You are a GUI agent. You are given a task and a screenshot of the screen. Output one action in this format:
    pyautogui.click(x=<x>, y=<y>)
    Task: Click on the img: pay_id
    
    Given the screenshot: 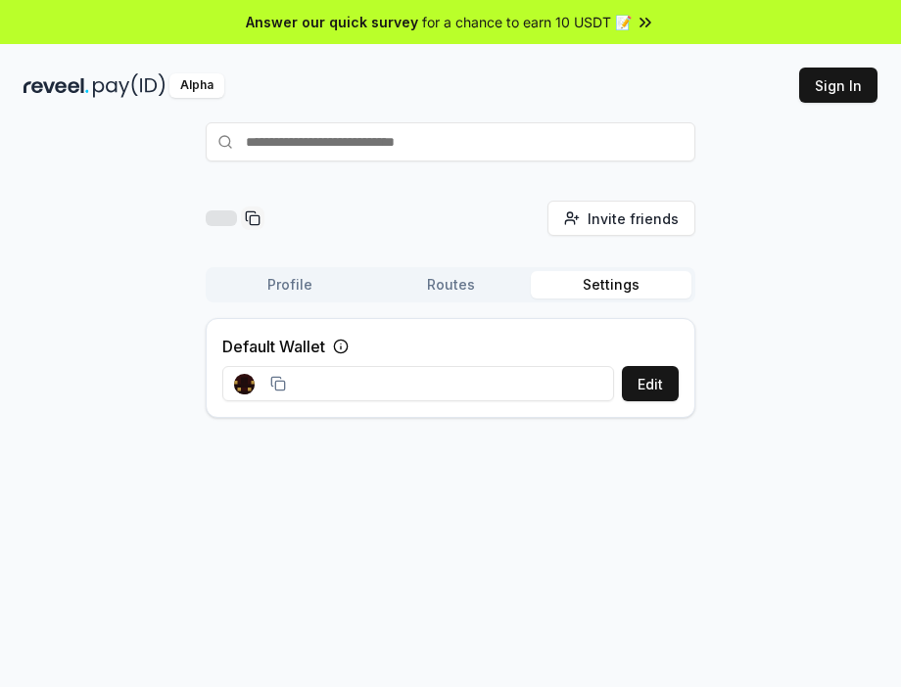 What is the action you would take?
    pyautogui.click(x=129, y=85)
    